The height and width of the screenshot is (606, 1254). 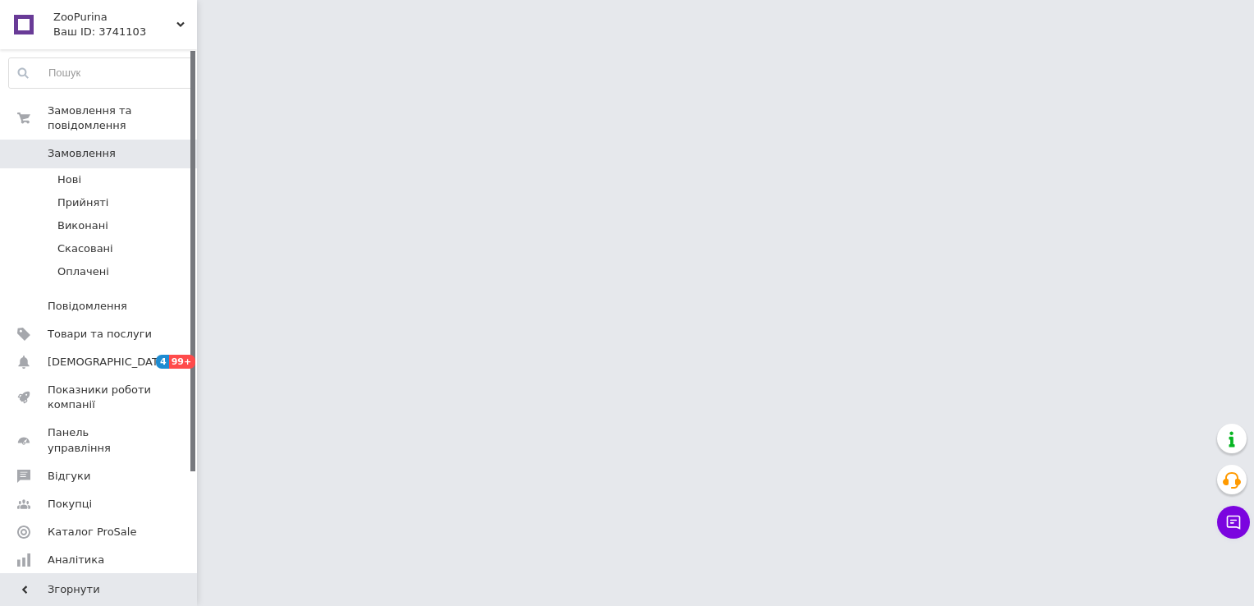 I want to click on span: Виконані, so click(x=83, y=226).